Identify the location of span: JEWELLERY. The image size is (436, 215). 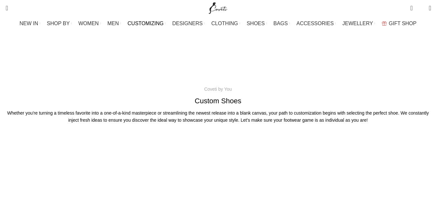
(357, 23).